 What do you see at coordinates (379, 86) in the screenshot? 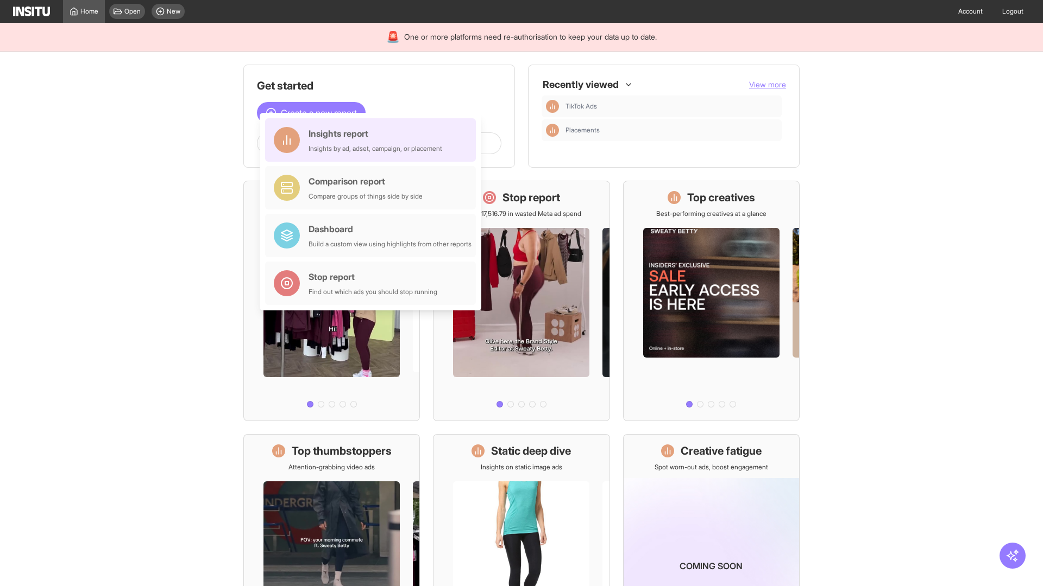
I see `h1: Get started` at bounding box center [379, 86].